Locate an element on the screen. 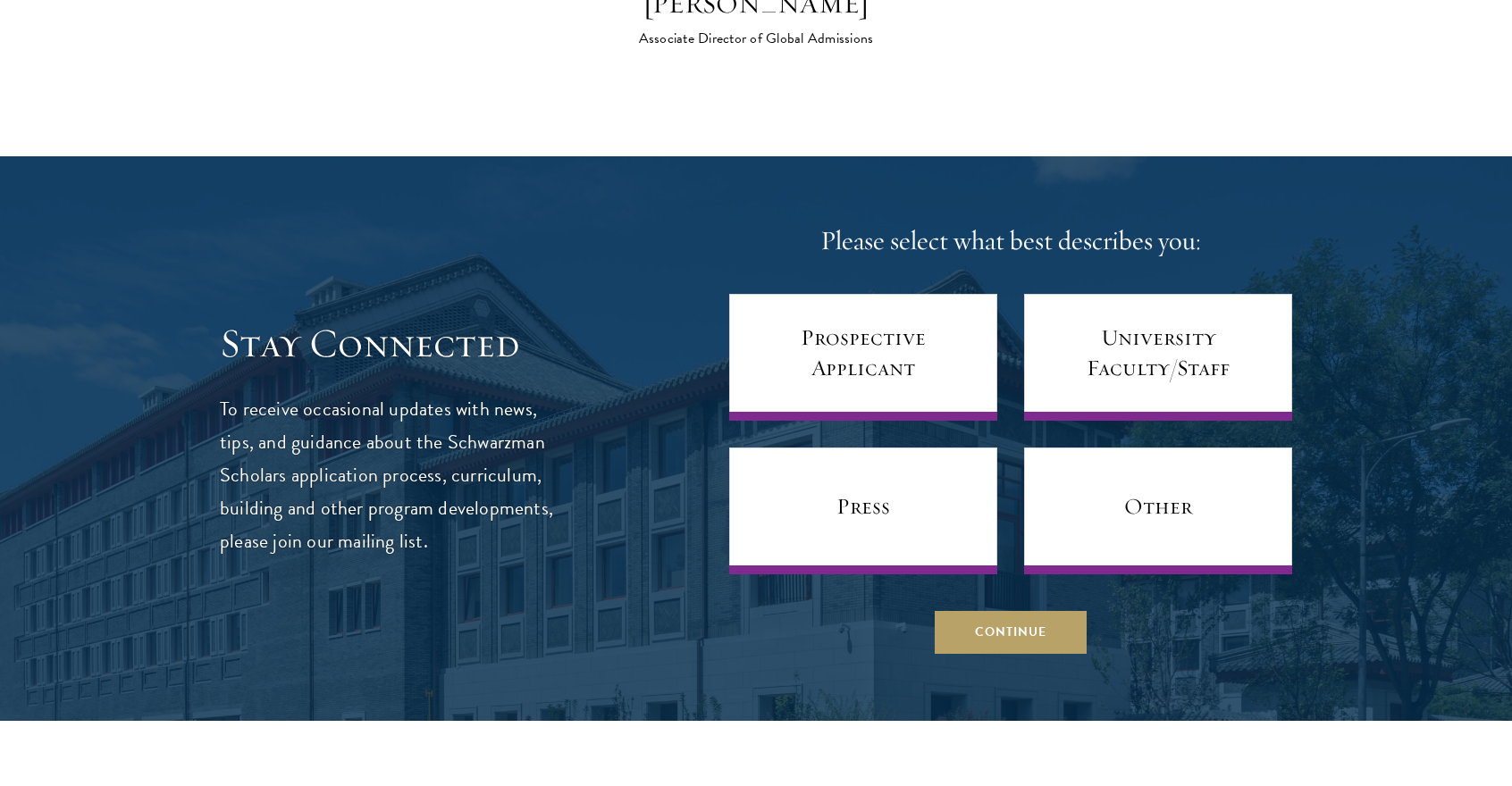  h3: Stay Connected is located at coordinates (387, 344).